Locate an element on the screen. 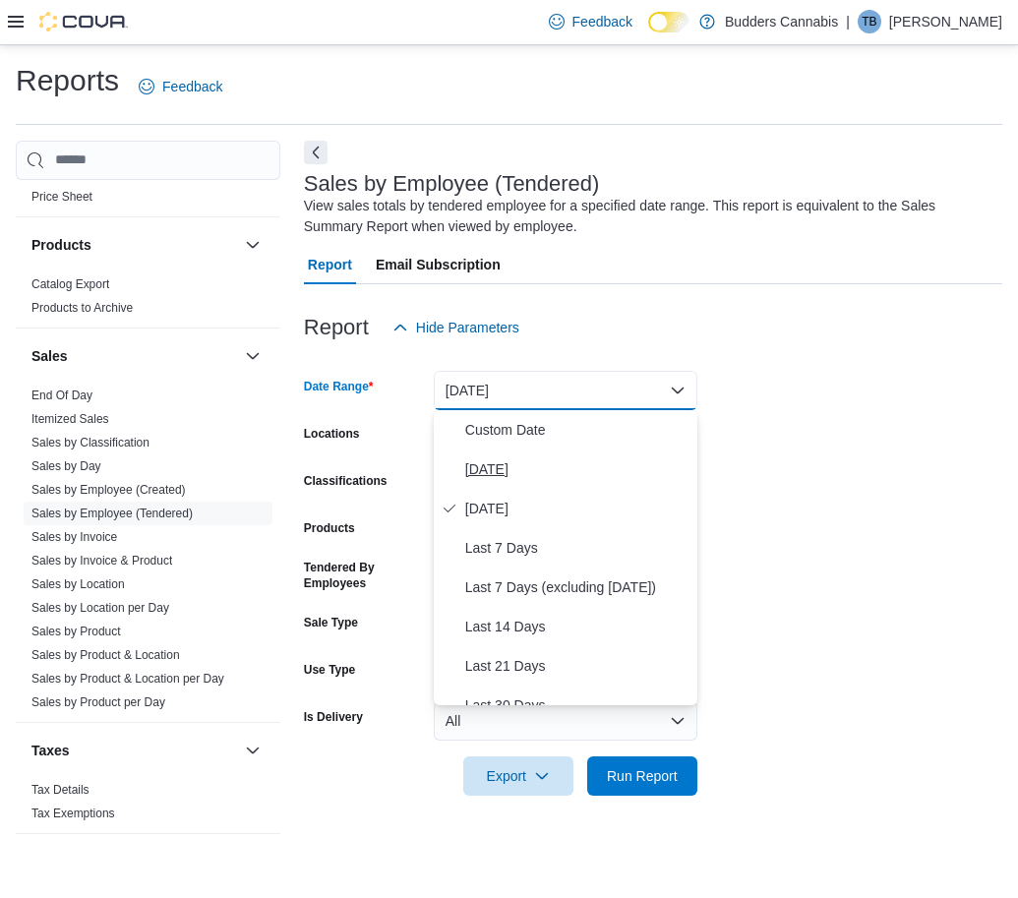 The image size is (1018, 898). a: Sales by Location is located at coordinates (78, 584).